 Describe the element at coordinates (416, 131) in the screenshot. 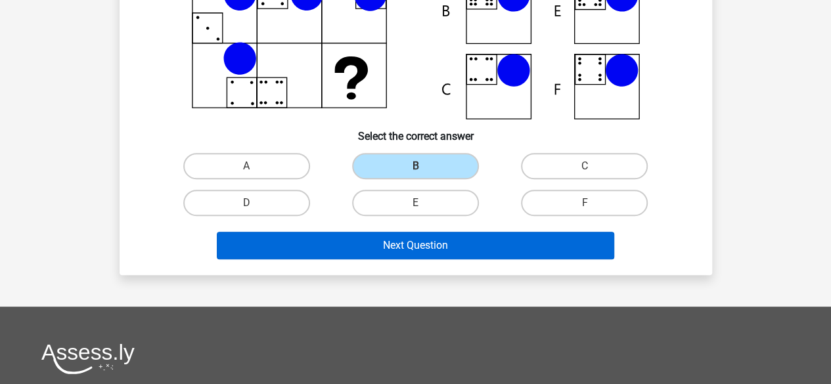

I see `h6: Select the correct answer` at that location.